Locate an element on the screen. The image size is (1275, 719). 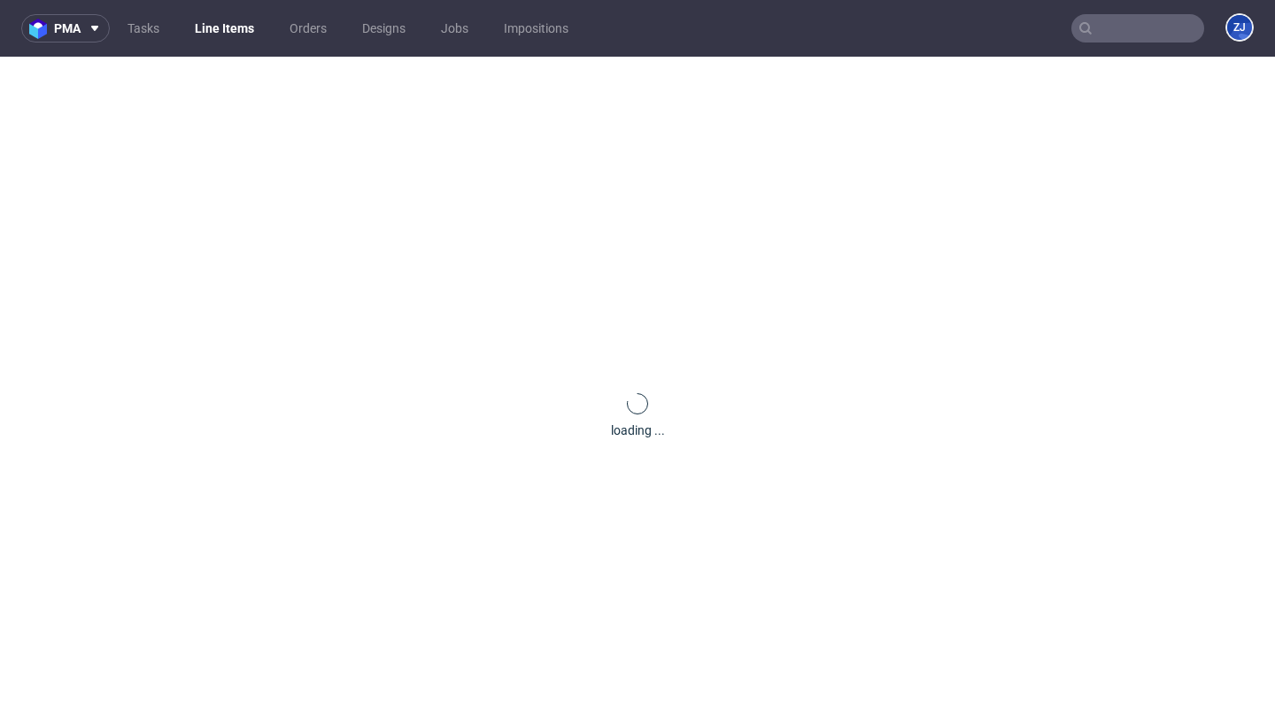
a: Designs is located at coordinates (383, 28).